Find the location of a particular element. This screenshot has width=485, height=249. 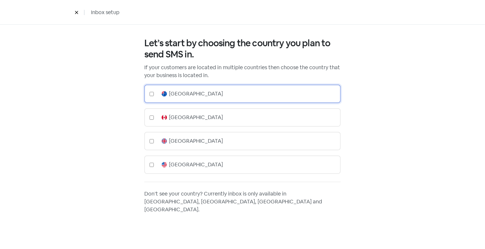

img: australia.png is located at coordinates (164, 94).